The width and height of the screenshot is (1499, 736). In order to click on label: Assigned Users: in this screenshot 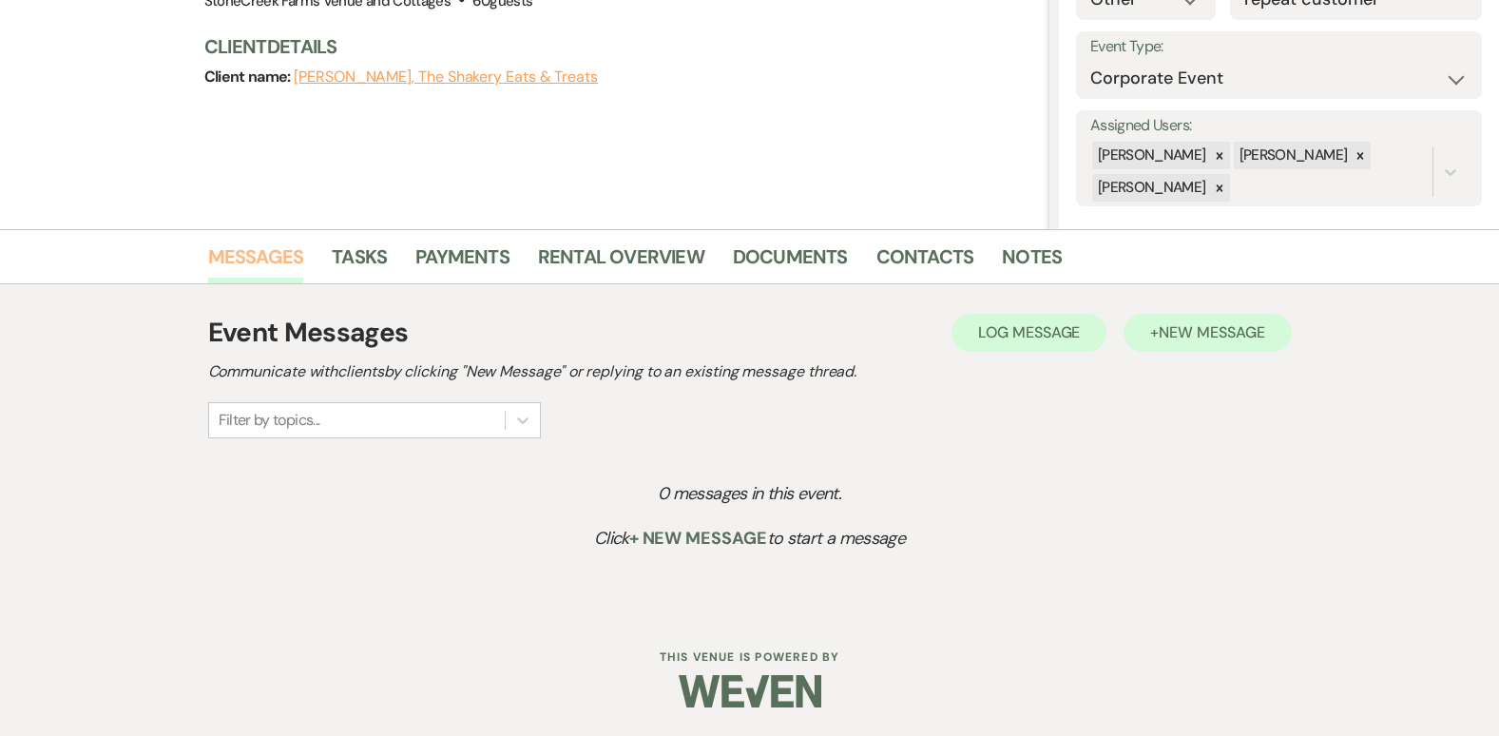, I will do `click(1278, 125)`.